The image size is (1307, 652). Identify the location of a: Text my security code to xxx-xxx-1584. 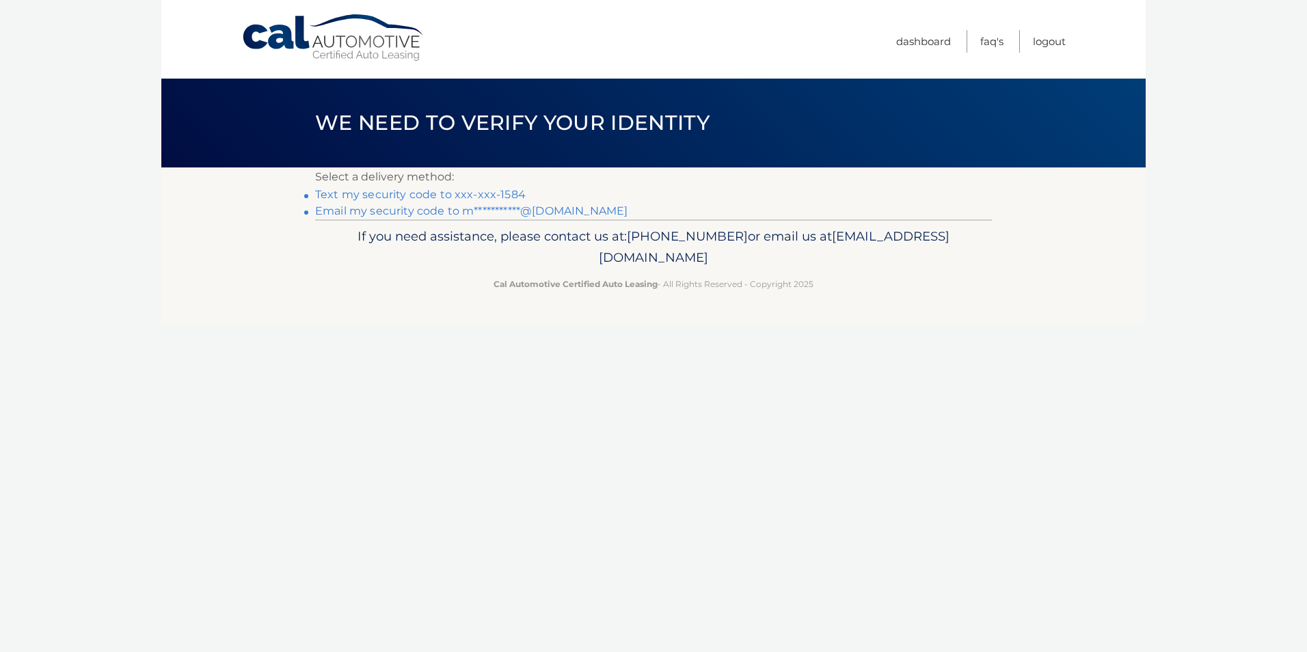
(420, 194).